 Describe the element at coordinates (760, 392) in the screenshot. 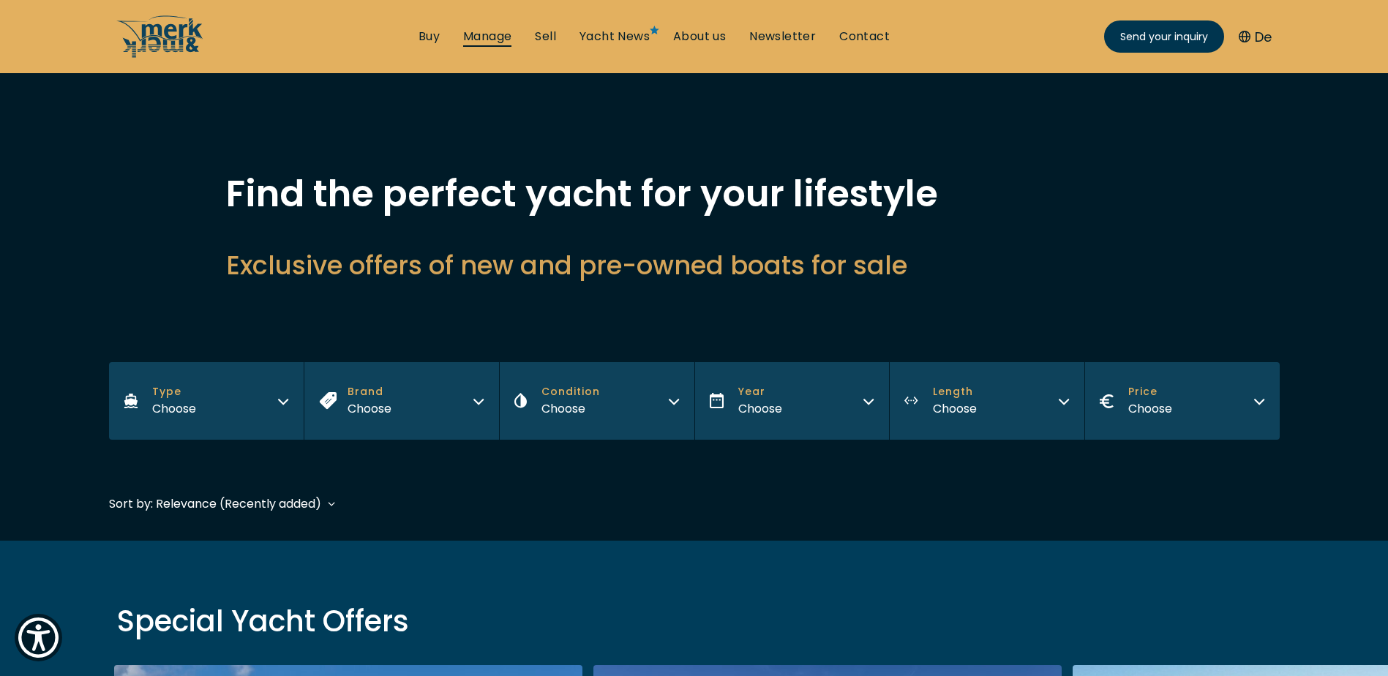

I see `span: Year` at that location.